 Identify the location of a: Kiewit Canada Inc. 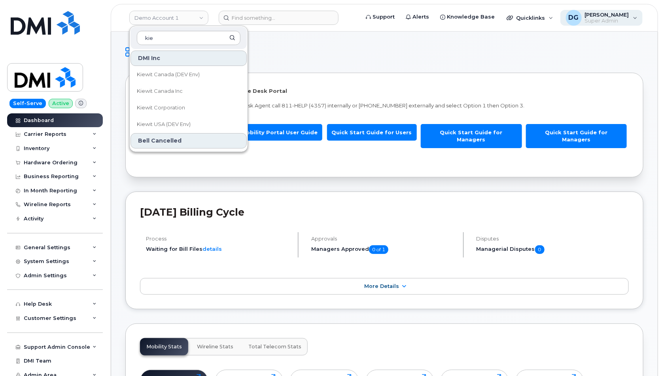
(189, 91).